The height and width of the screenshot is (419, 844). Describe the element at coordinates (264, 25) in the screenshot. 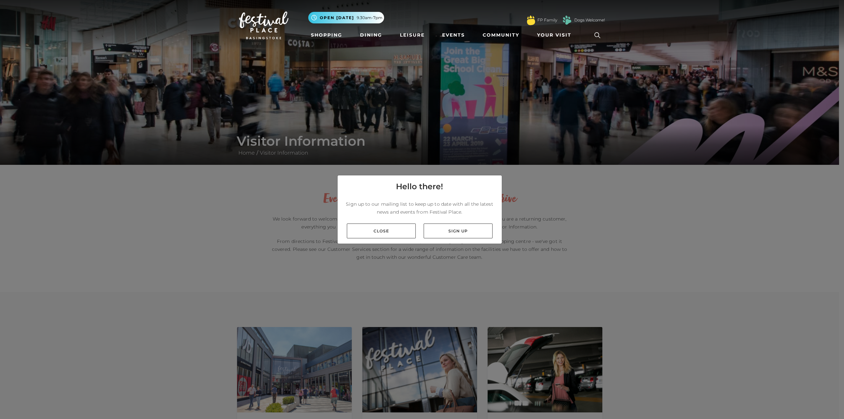

I see `img: Festival Place Logo` at that location.